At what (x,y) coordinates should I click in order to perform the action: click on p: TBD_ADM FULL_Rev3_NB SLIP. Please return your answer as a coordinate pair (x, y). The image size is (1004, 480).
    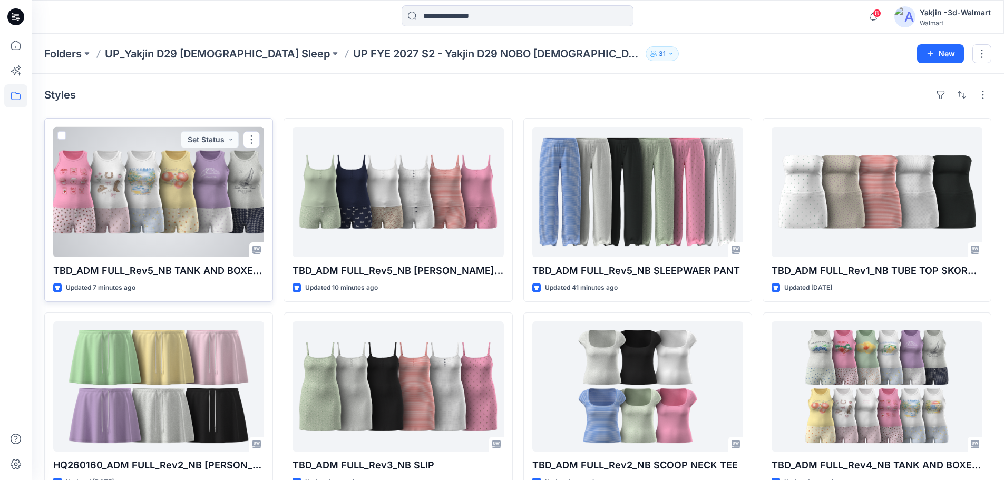
    Looking at the image, I should click on (398, 465).